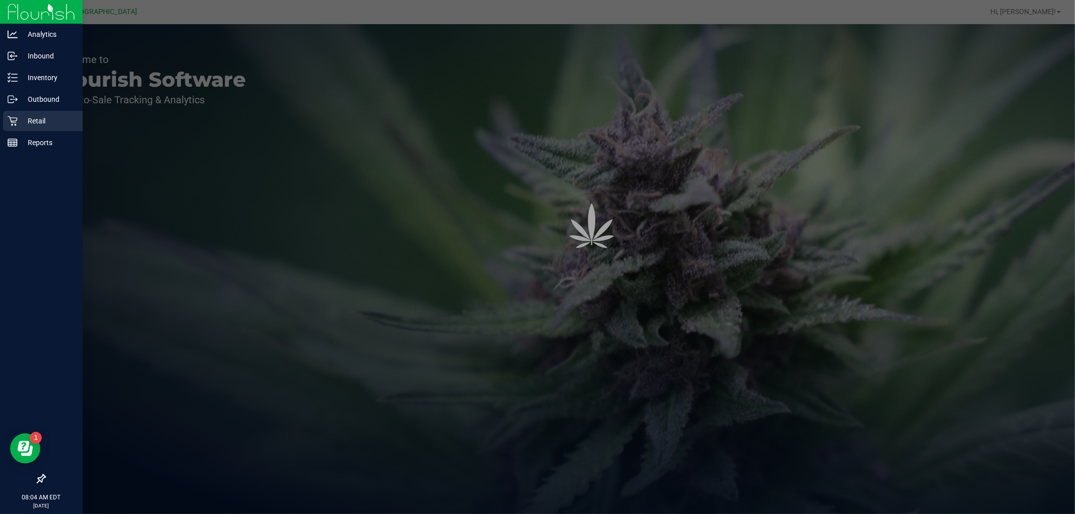 The width and height of the screenshot is (1075, 514). Describe the element at coordinates (48, 99) in the screenshot. I see `p: Outbound` at that location.